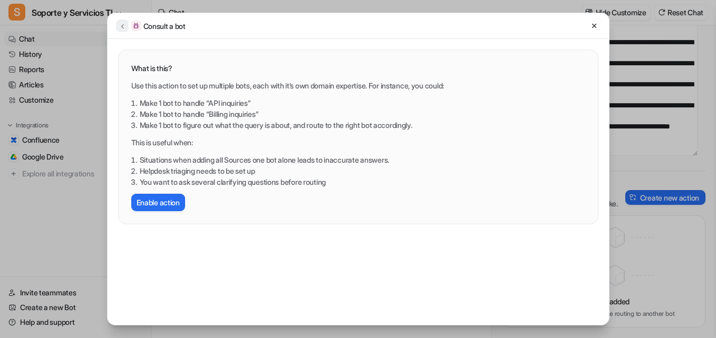 The height and width of the screenshot is (338, 716). What do you see at coordinates (362, 103) in the screenshot?
I see `li: Make 1 bot to handle “API inquiries”` at bounding box center [362, 103].